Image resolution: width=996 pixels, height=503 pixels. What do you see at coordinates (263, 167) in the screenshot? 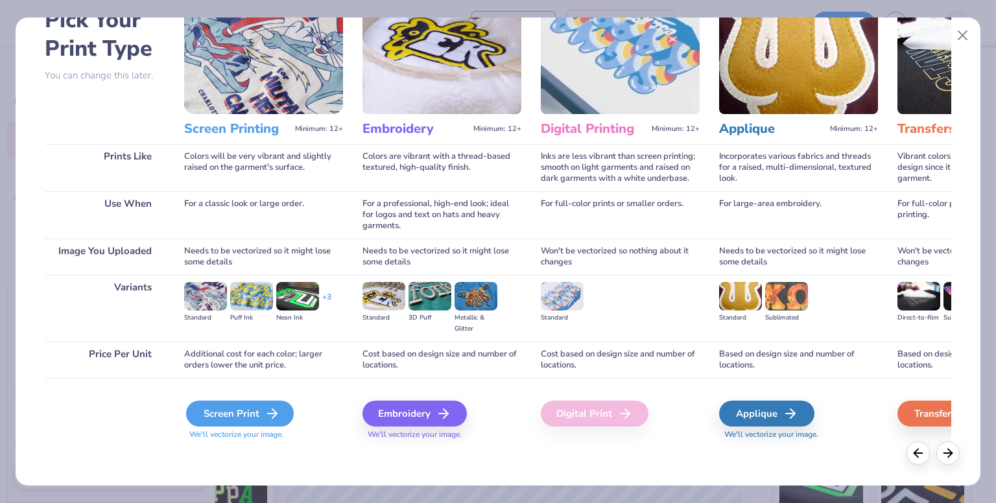
I see `div: Colors will be very vibrant and slightly raised on the garment's surface.` at bounding box center [263, 167].